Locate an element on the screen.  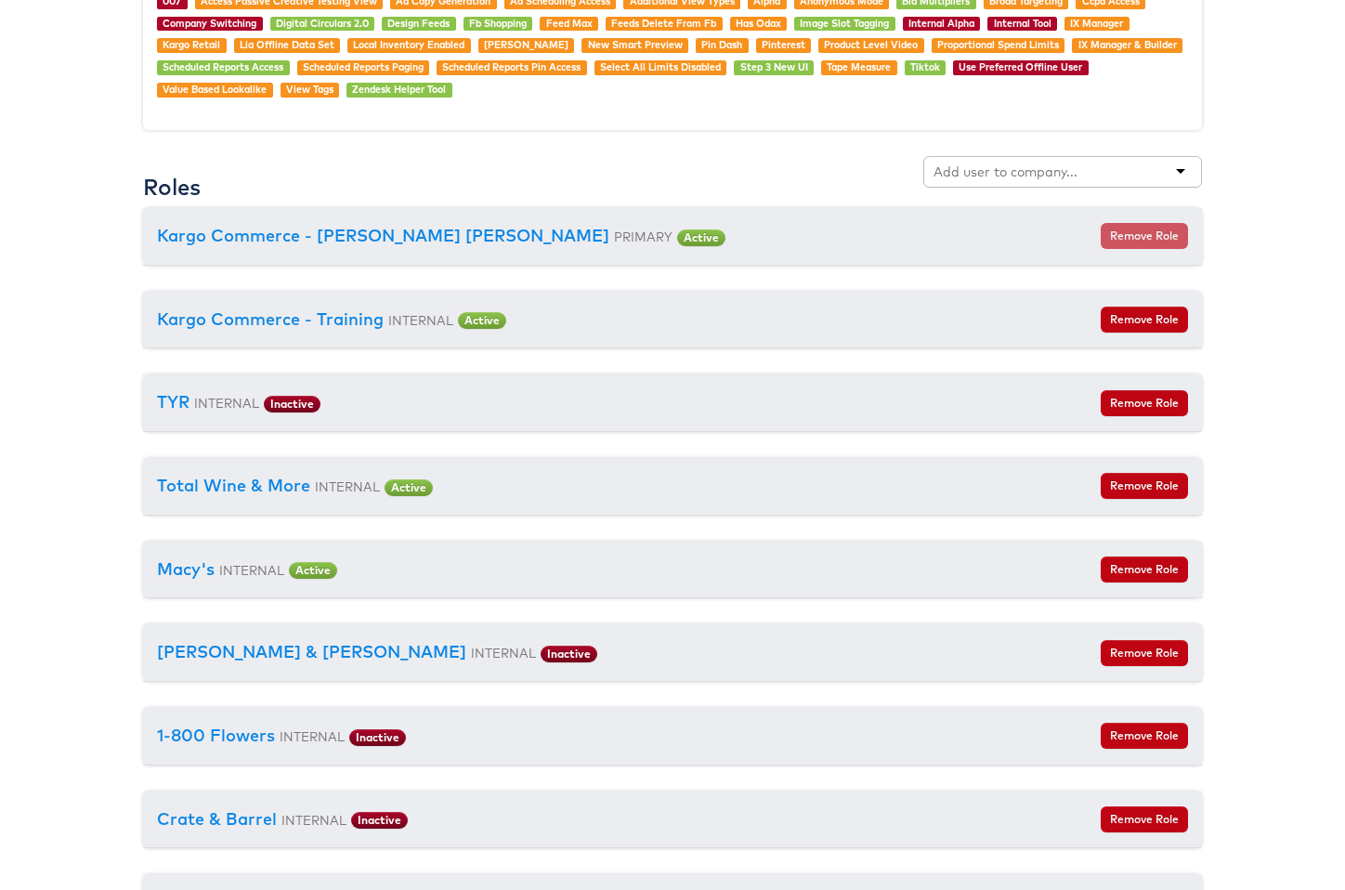
a: New Smart Preview is located at coordinates (635, 45).